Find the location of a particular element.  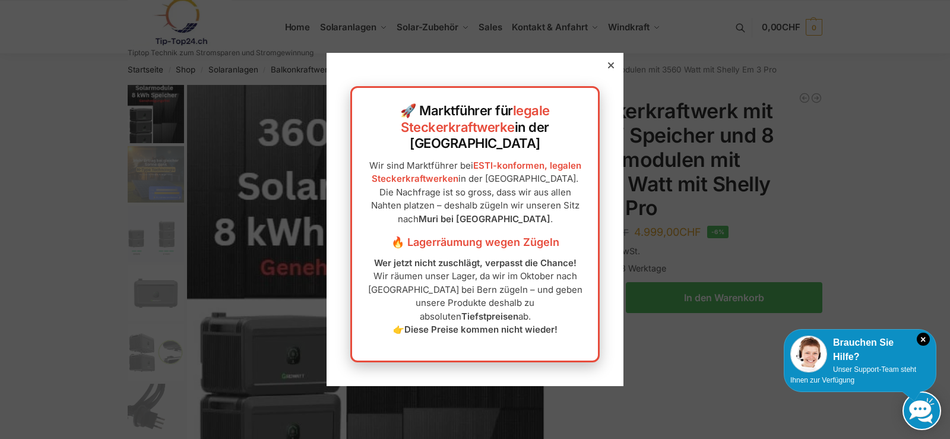

i: Schließen is located at coordinates (923, 339).